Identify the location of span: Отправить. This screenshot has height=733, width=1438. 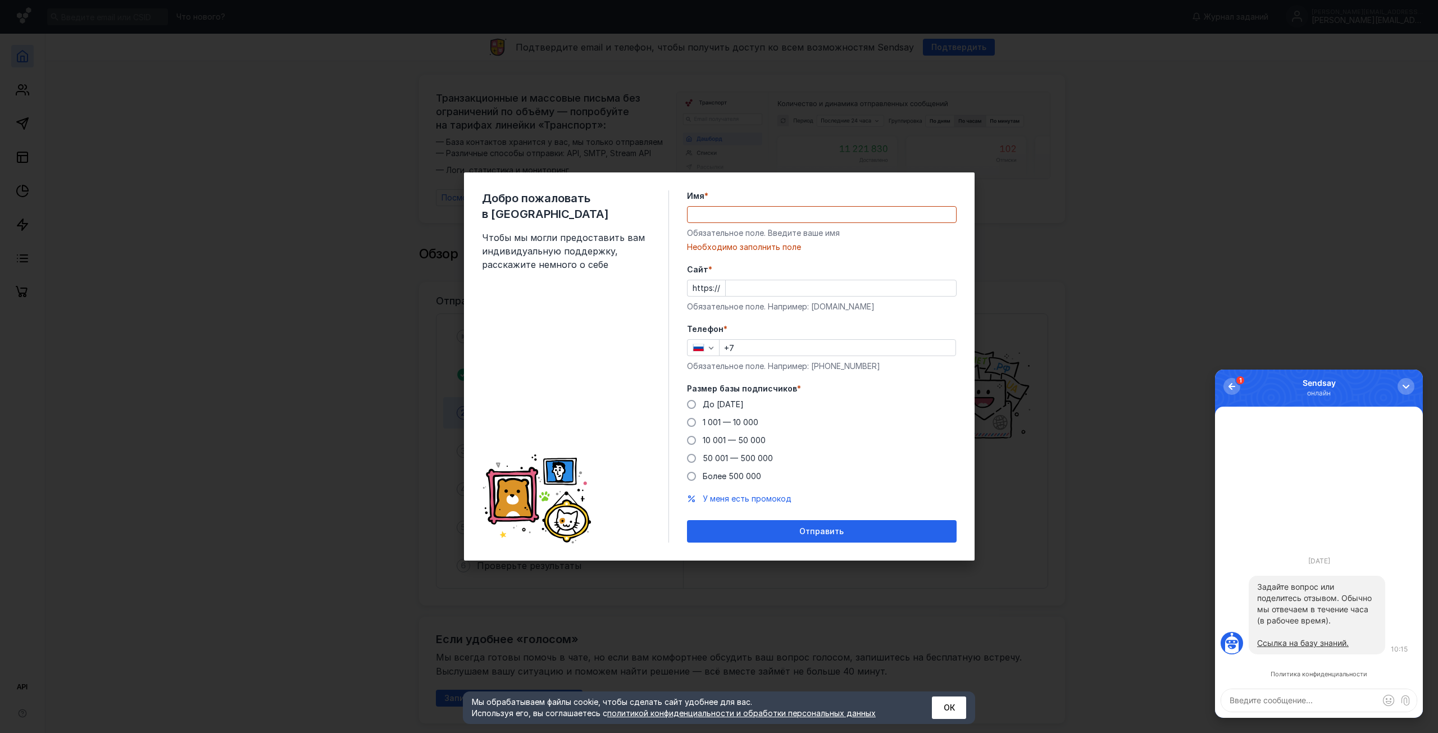
(821, 531).